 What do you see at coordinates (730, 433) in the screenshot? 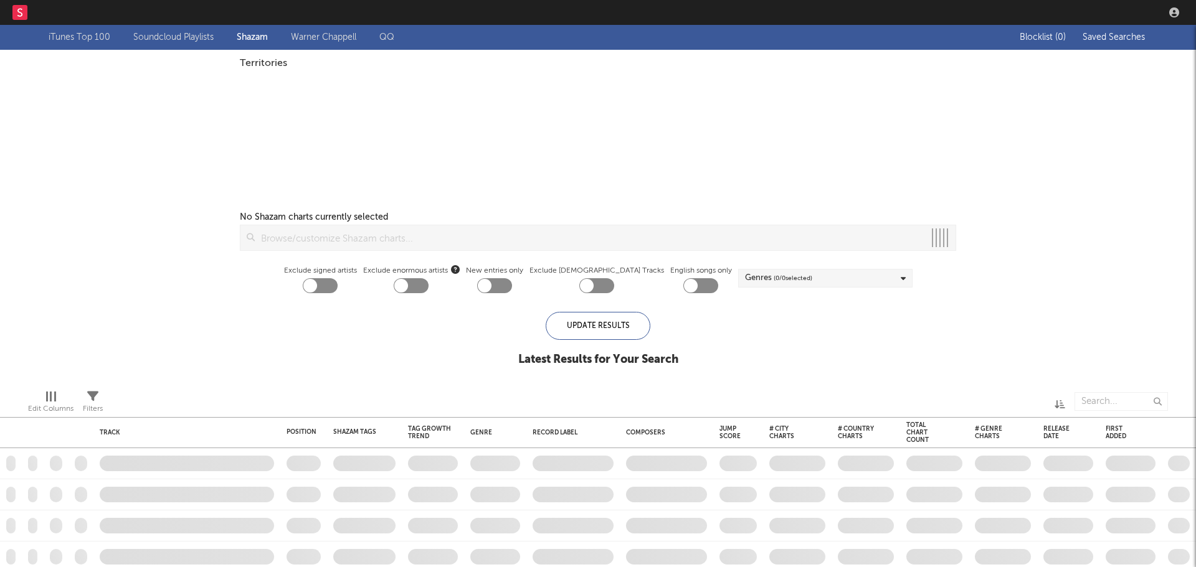
I see `div: Jump Score` at bounding box center [730, 433].